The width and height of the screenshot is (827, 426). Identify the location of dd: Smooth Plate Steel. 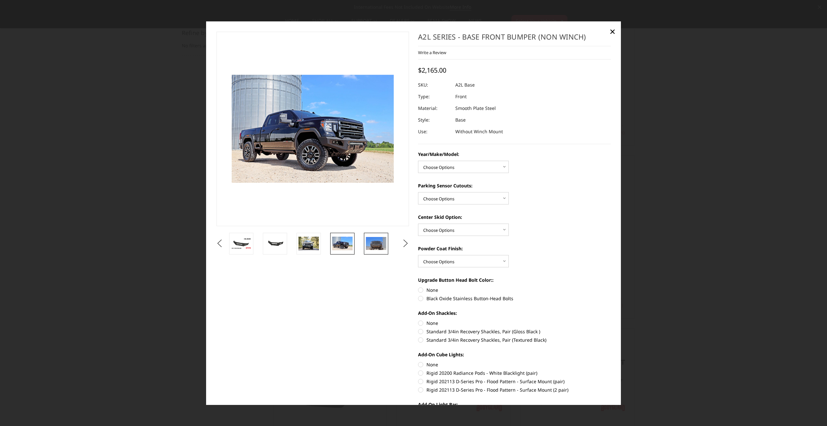
(476, 108).